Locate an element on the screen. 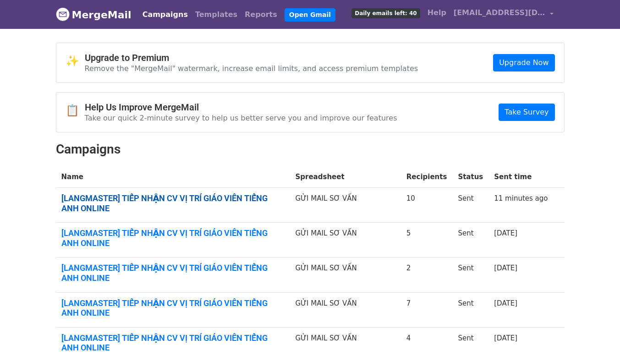 The width and height of the screenshot is (620, 356). div: Chat Widget is located at coordinates (597, 334).